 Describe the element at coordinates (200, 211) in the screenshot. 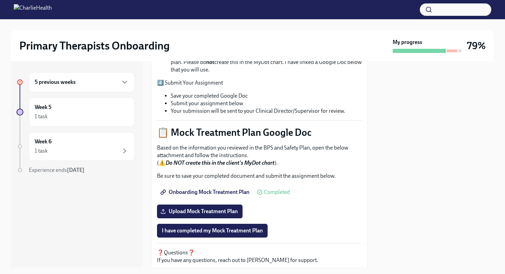

I see `label: Upload Mock Treatment Plan` at that location.